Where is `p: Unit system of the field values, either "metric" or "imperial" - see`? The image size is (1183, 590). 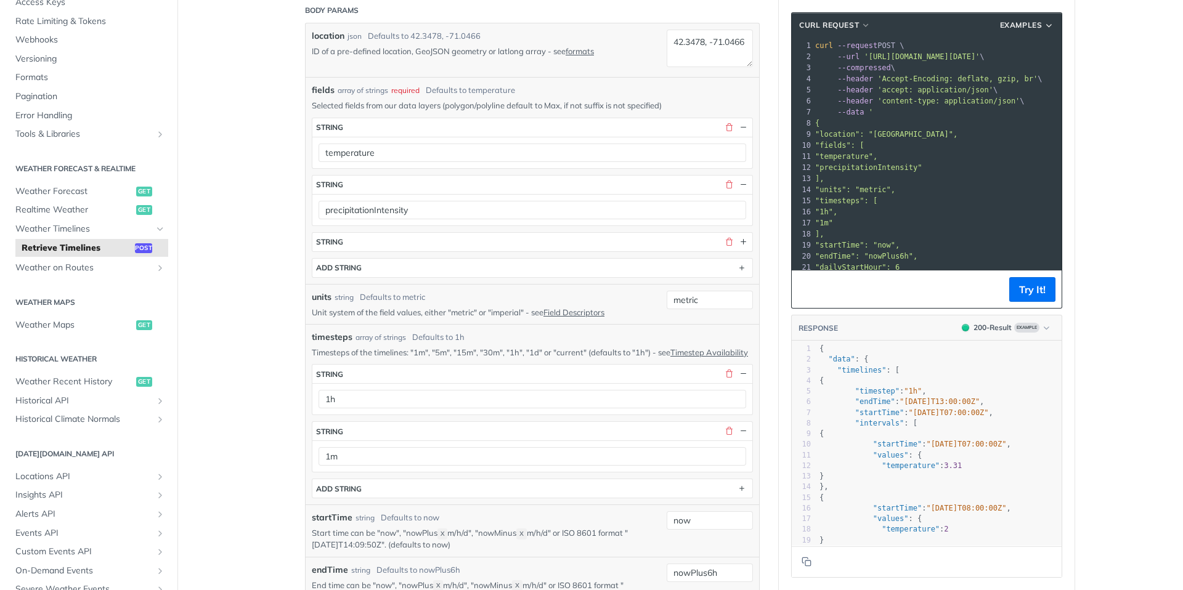 p: Unit system of the field values, either "metric" or "imperial" - see is located at coordinates (480, 312).